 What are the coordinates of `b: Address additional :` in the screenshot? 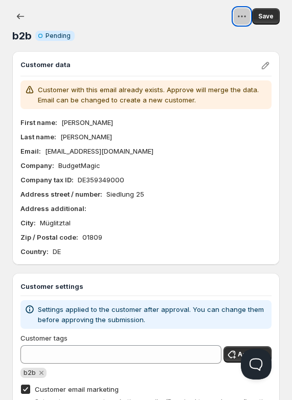 It's located at (53, 208).